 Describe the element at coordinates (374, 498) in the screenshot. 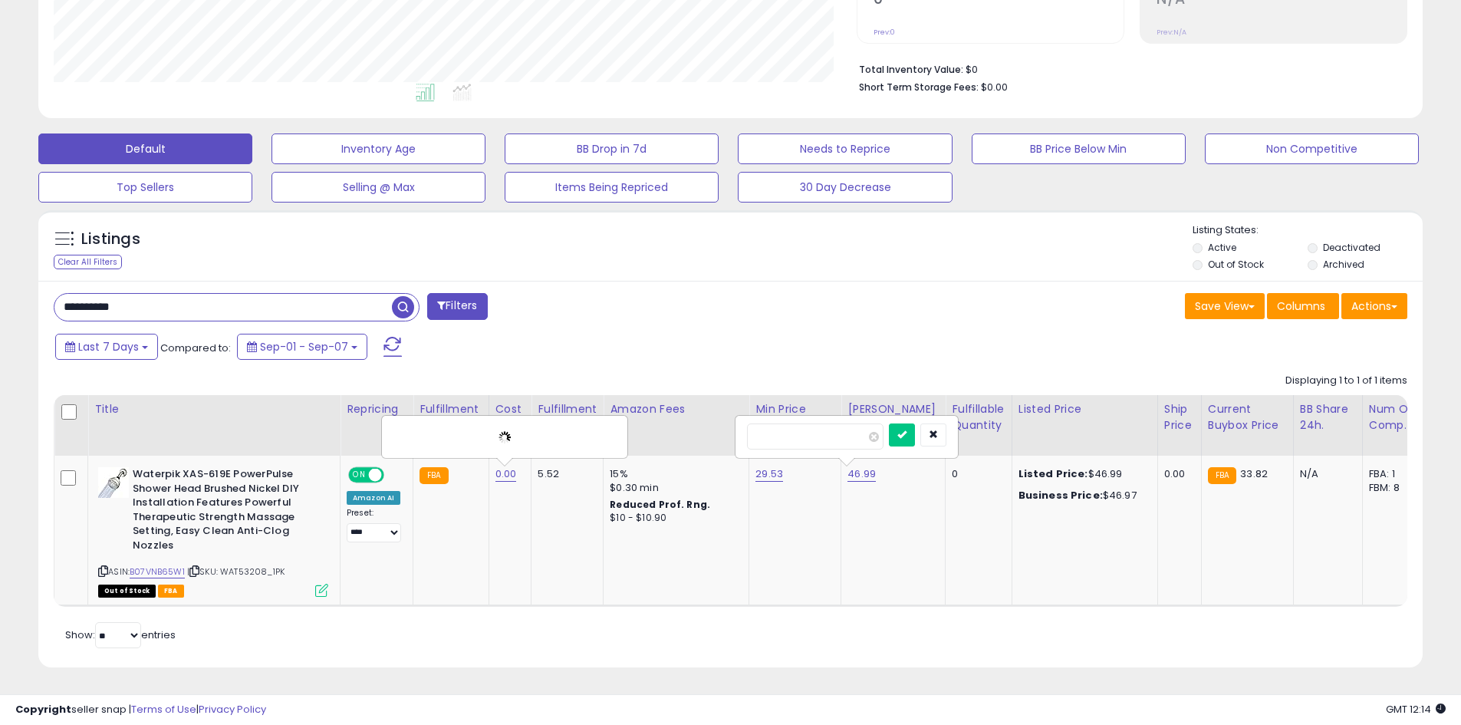

I see `div: Amazon AI` at that location.